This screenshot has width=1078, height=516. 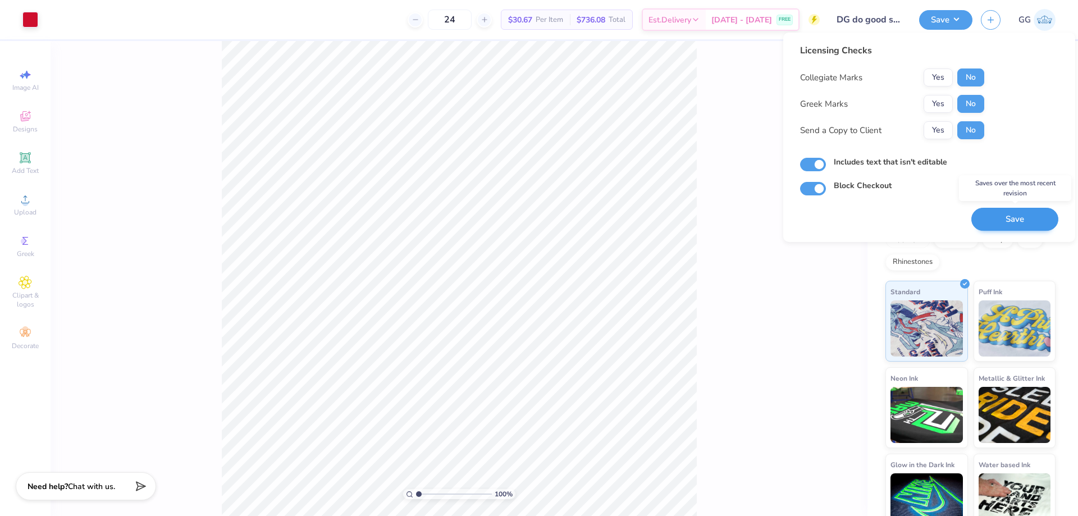 I want to click on span: Glow in the Dark Ink, so click(x=922, y=464).